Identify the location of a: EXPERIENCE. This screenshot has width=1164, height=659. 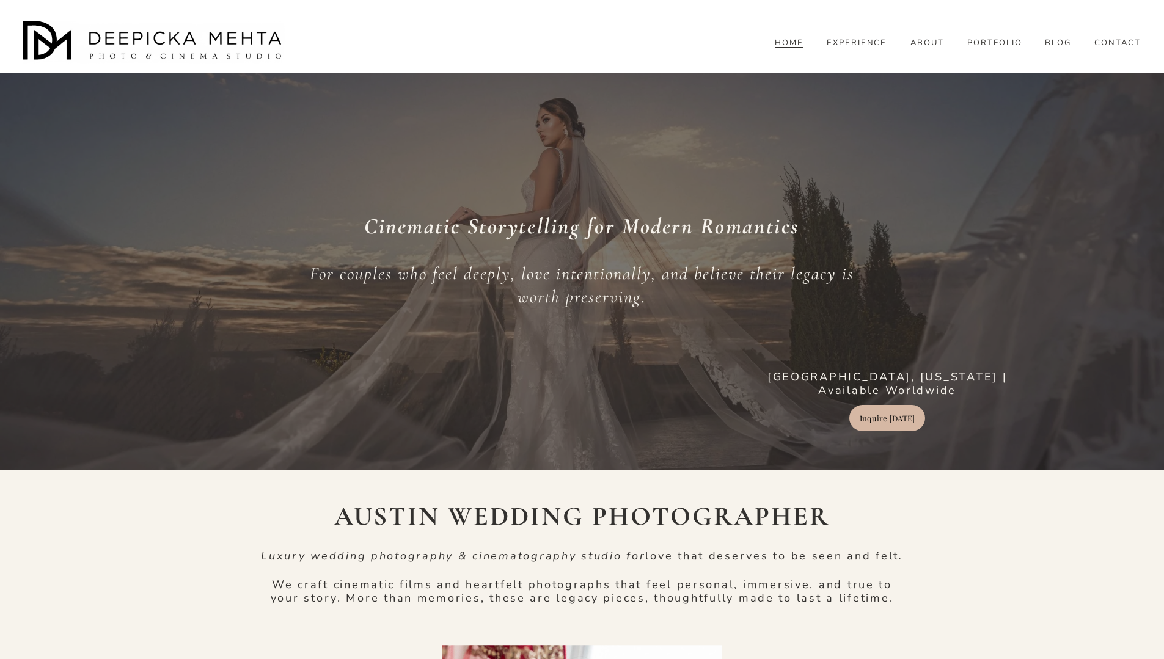
(856, 43).